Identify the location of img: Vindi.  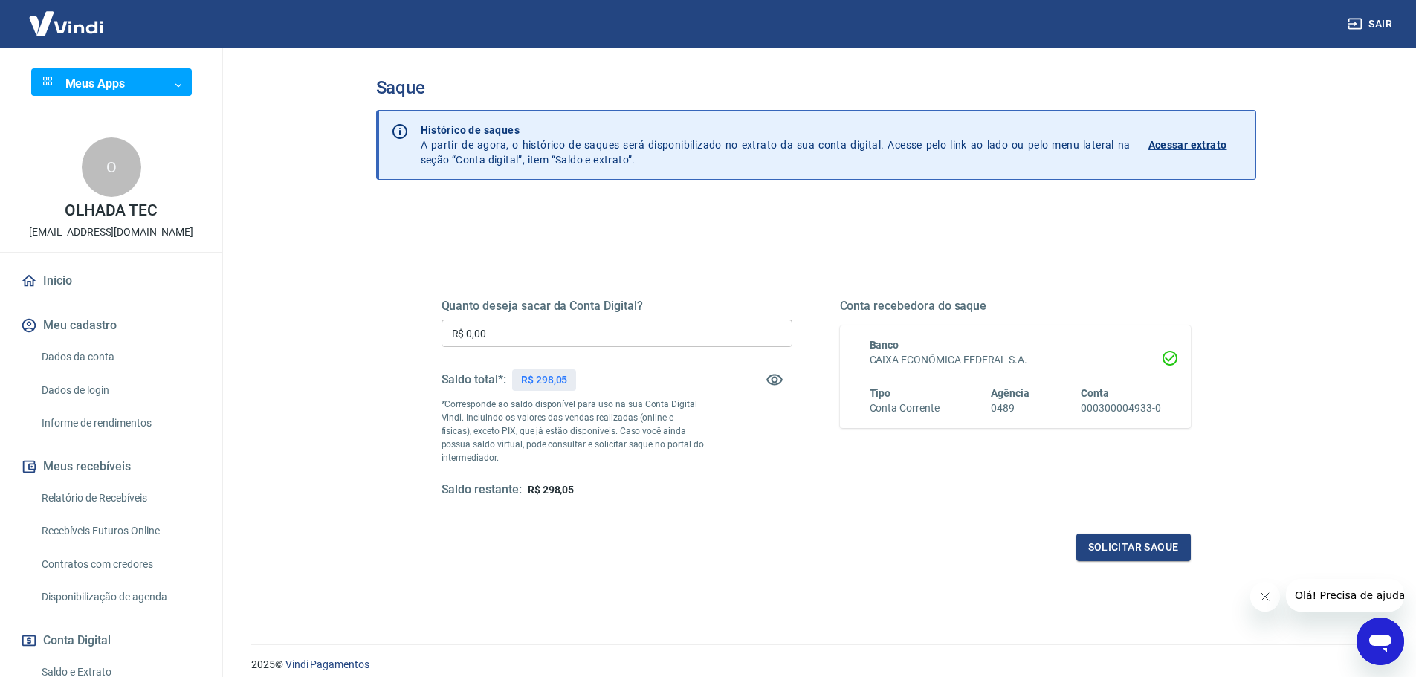
(66, 23).